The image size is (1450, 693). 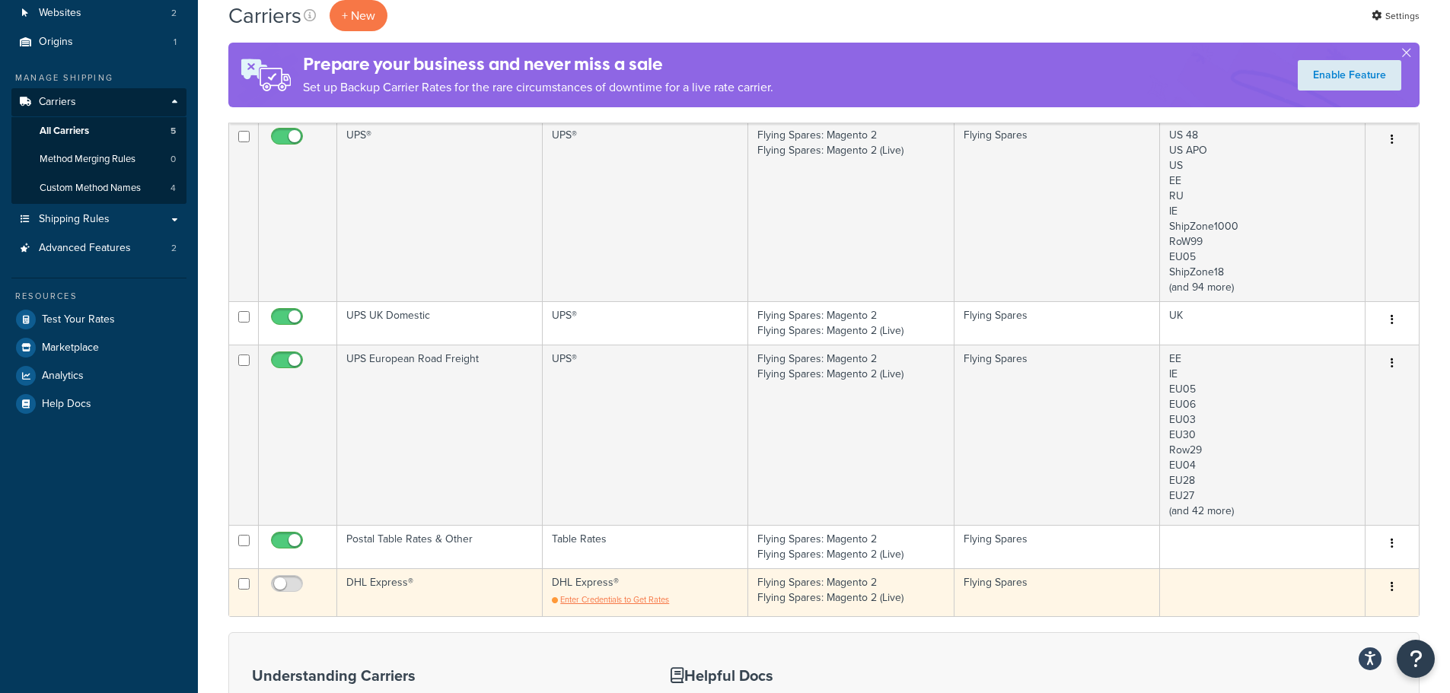 I want to click on a: Method Merging Rules 0, so click(x=99, y=159).